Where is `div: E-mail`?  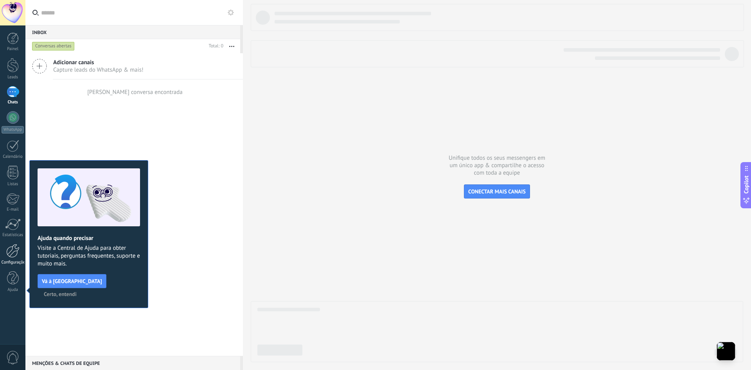 div: E-mail is located at coordinates (13, 209).